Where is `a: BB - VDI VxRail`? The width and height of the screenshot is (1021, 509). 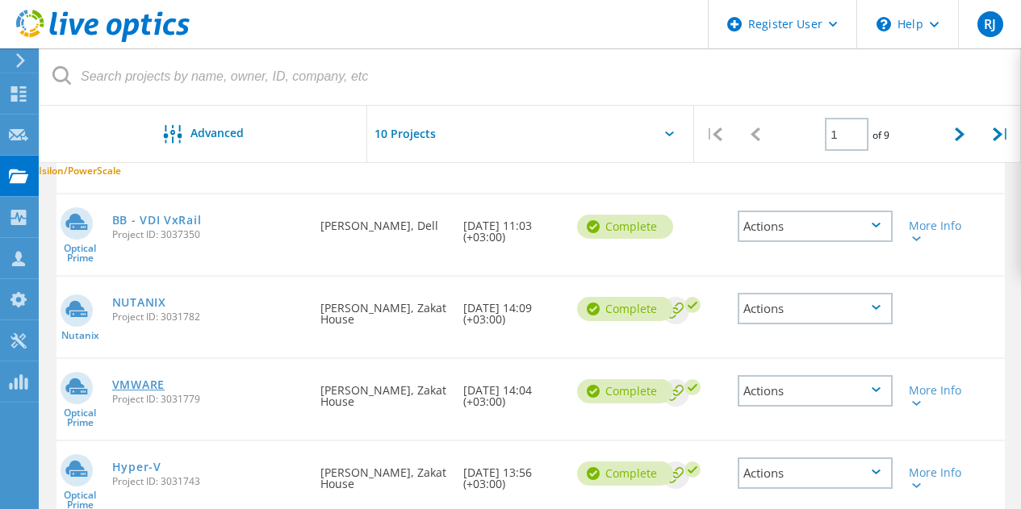 a: BB - VDI VxRail is located at coordinates (157, 220).